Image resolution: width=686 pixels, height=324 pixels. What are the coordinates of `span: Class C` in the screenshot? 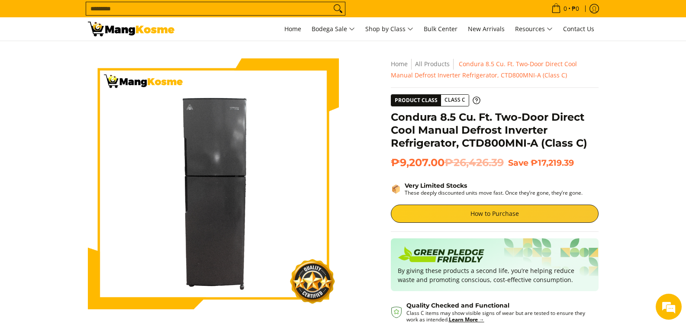 It's located at (455, 100).